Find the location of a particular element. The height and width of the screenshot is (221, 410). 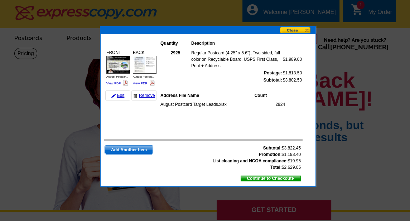

strong: List cleaning and NCOA compliance: is located at coordinates (250, 161).